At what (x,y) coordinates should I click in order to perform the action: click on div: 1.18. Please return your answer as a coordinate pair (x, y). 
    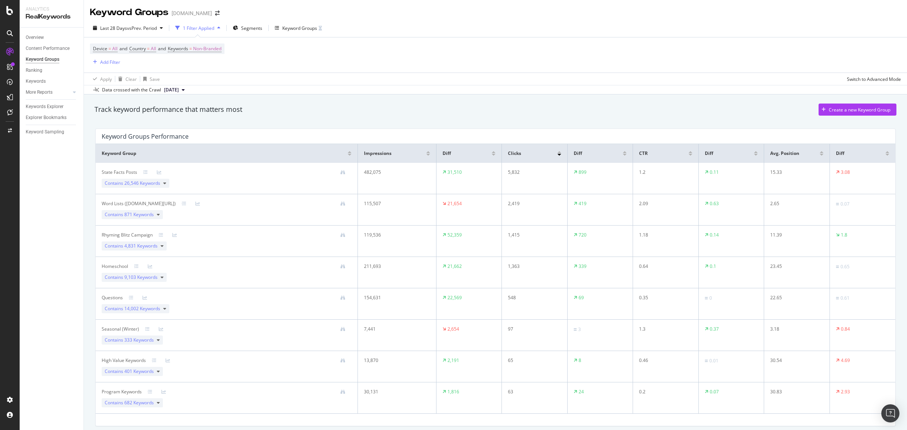
    Looking at the image, I should click on (663, 235).